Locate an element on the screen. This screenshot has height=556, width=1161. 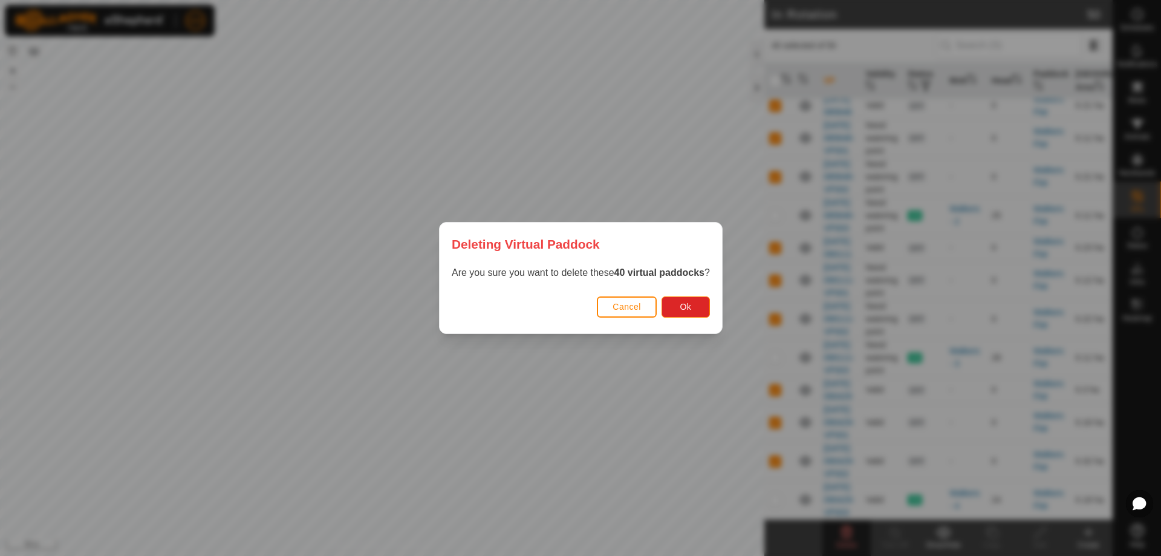
strong: 40 virtual paddocks is located at coordinates (658, 272).